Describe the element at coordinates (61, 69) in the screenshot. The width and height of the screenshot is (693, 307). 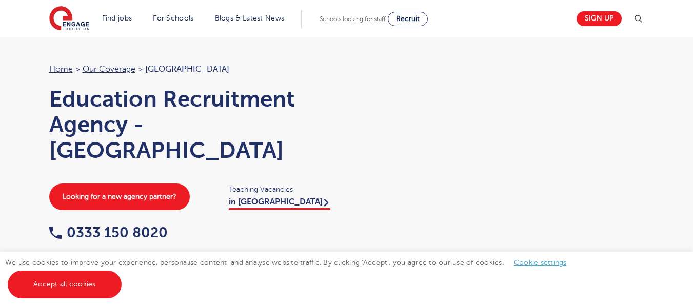
I see `a: Home` at that location.